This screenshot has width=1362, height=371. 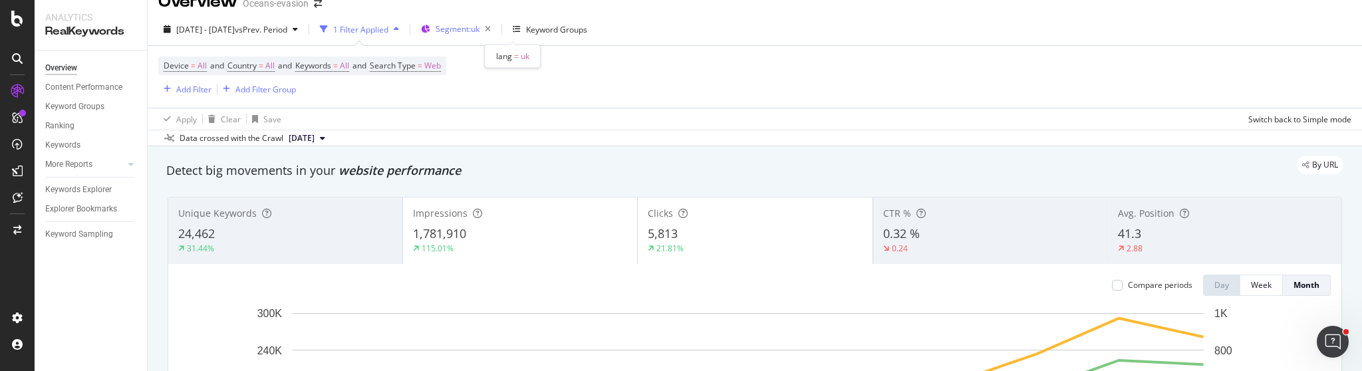 What do you see at coordinates (272, 119) in the screenshot?
I see `div: Save` at bounding box center [272, 119].